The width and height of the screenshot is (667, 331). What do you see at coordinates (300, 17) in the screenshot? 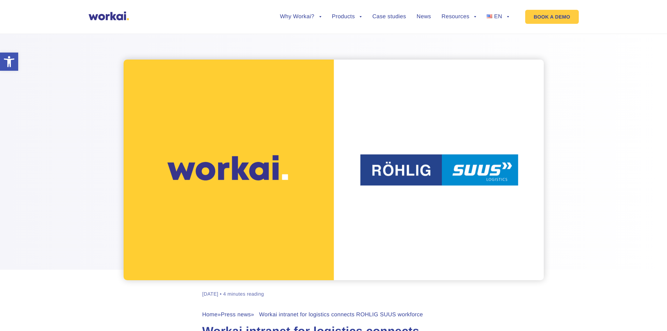
I see `a: Why Workai?` at bounding box center [300, 17].